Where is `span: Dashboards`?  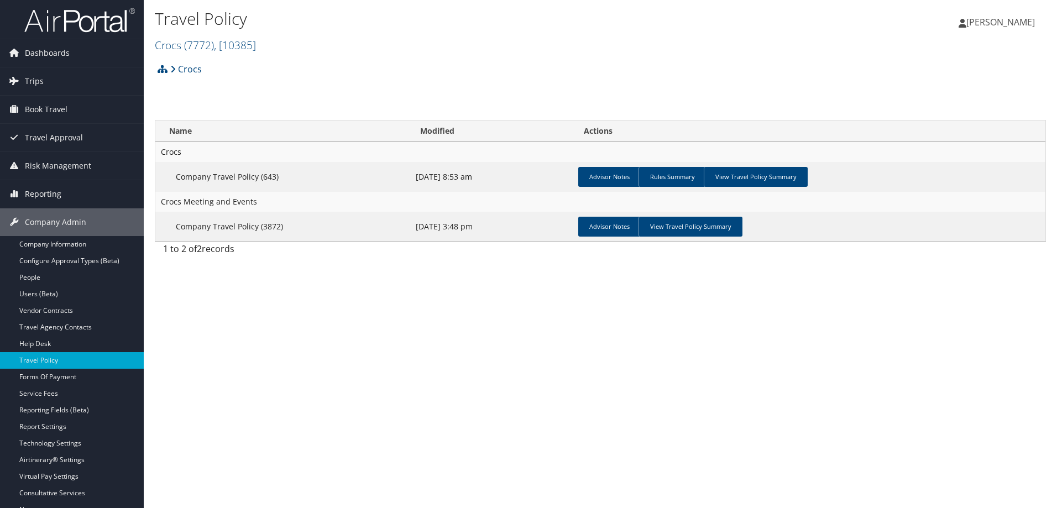 span: Dashboards is located at coordinates (47, 53).